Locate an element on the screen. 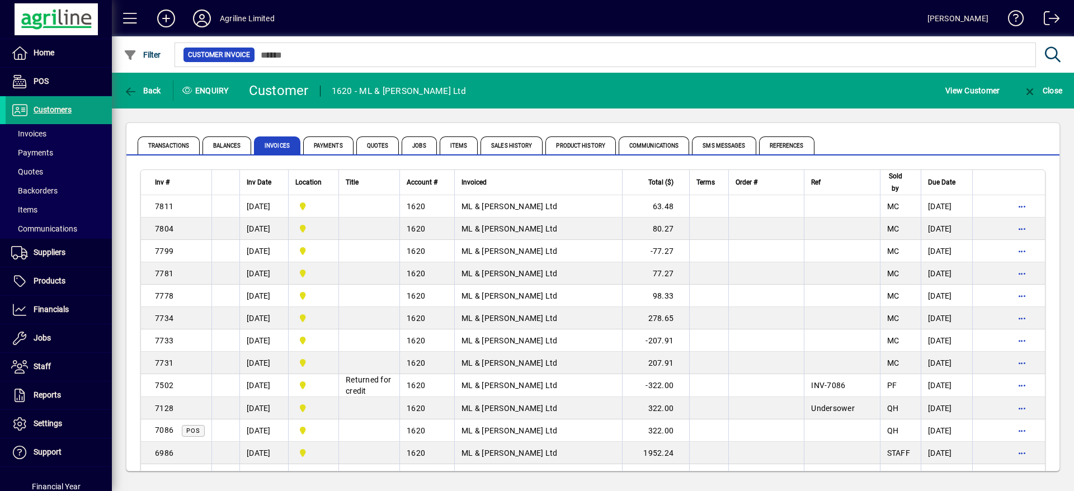 The width and height of the screenshot is (1074, 491). td: 207.91 is located at coordinates (656, 363).